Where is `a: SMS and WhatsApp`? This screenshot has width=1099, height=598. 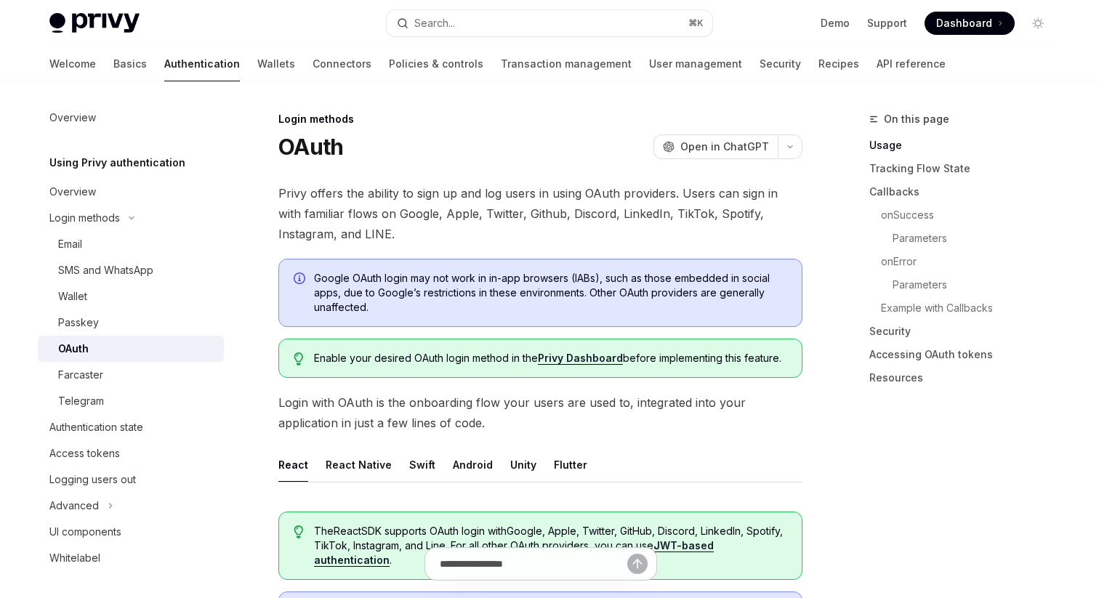
a: SMS and WhatsApp is located at coordinates (131, 270).